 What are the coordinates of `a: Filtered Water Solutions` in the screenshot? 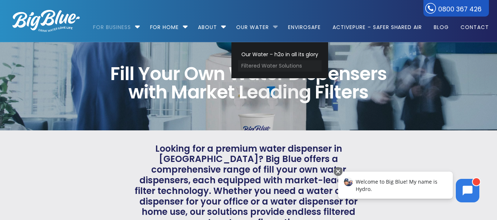 It's located at (280, 66).